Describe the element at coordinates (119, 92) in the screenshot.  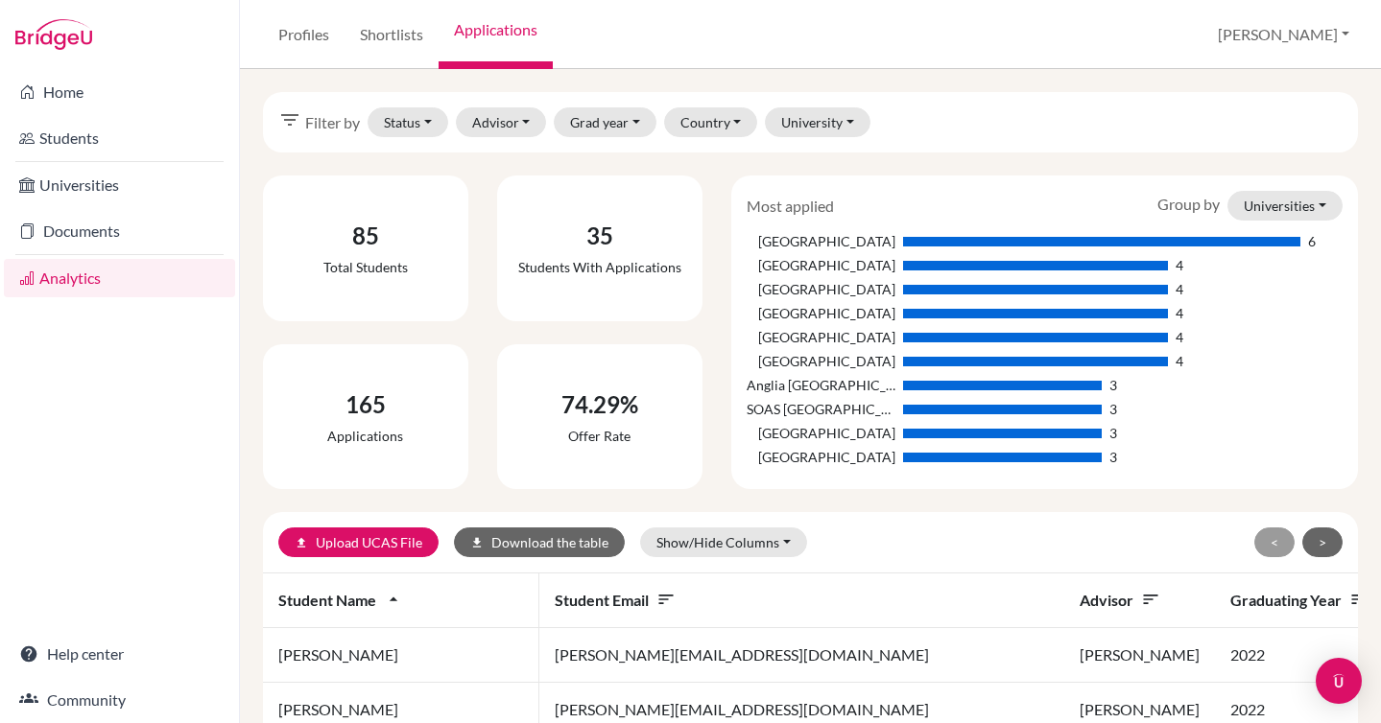
I see `a: Home` at that location.